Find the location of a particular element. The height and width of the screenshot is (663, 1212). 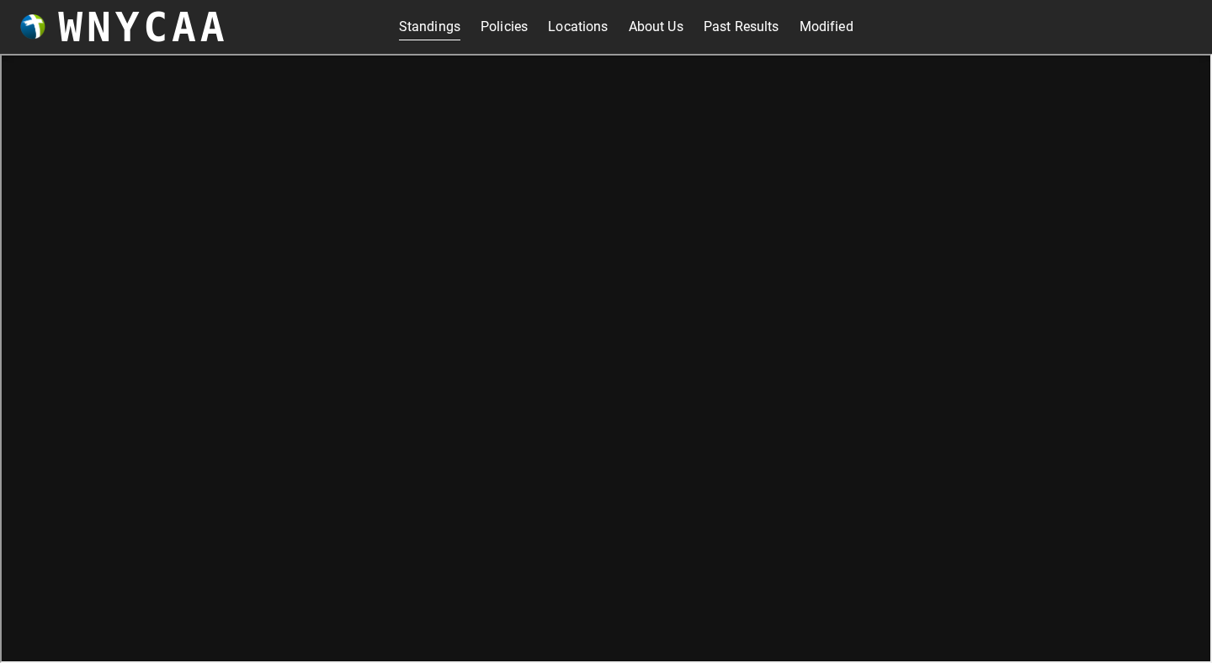

a: About Us is located at coordinates (656, 27).